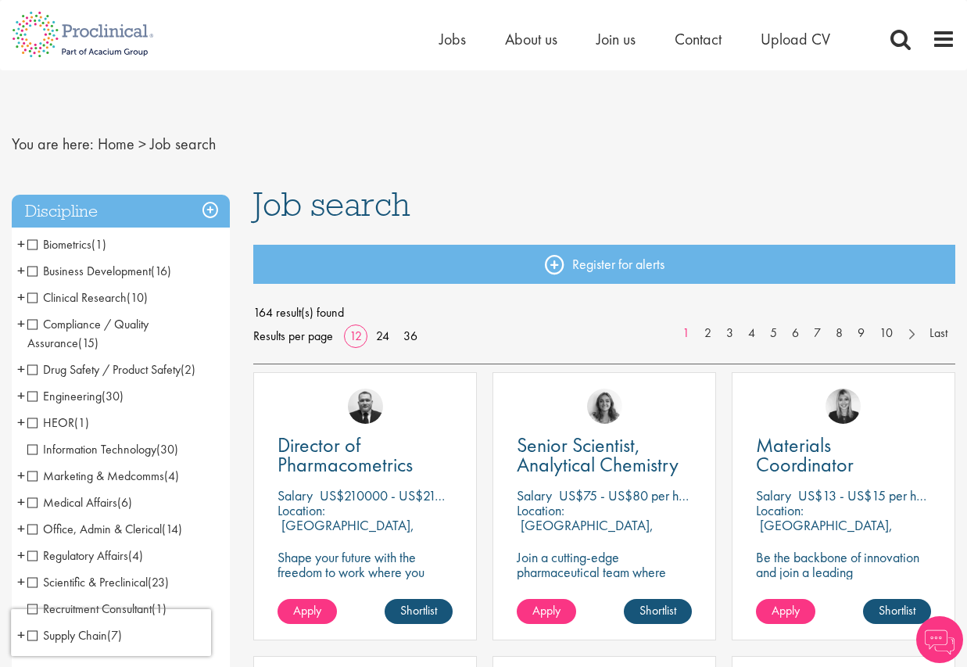 Image resolution: width=967 pixels, height=667 pixels. What do you see at coordinates (839, 333) in the screenshot?
I see `a: 8` at bounding box center [839, 333].